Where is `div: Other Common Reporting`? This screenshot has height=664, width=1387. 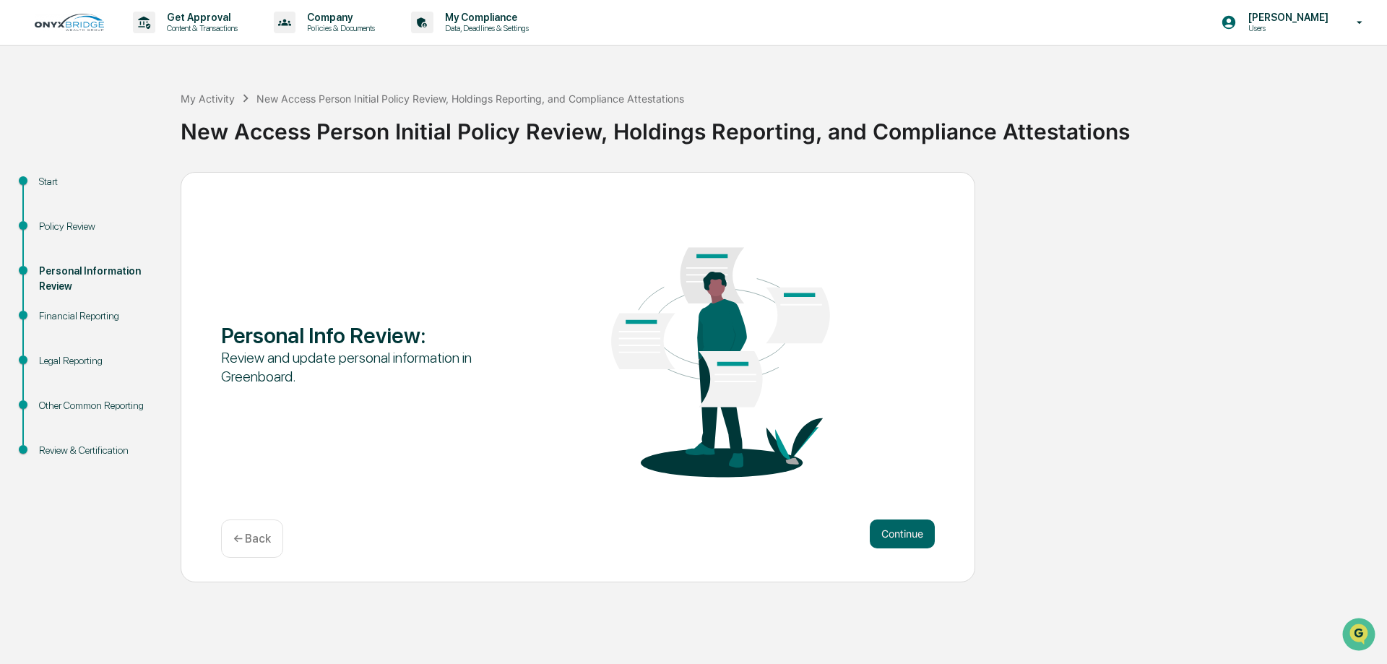
div: Other Common Reporting is located at coordinates (98, 405).